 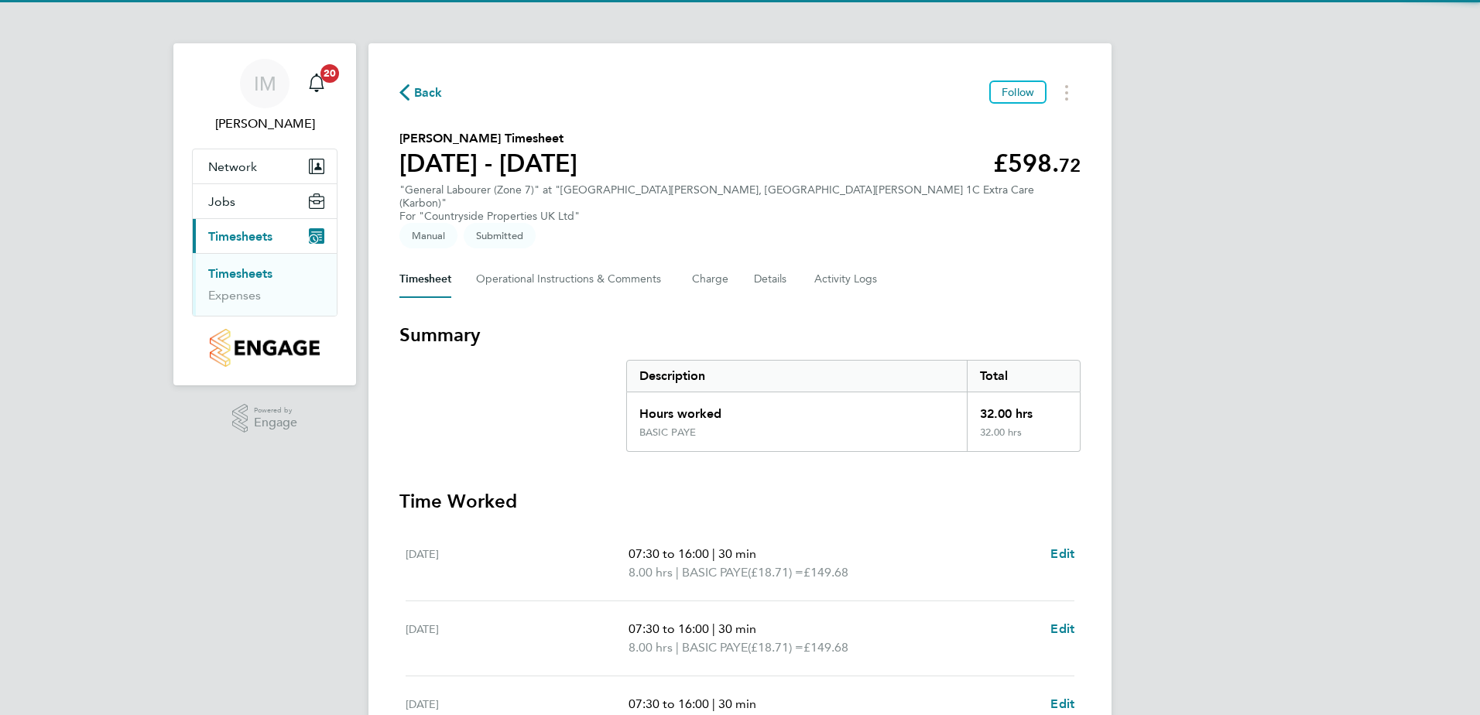 What do you see at coordinates (428, 93) in the screenshot?
I see `span: Back` at bounding box center [428, 93].